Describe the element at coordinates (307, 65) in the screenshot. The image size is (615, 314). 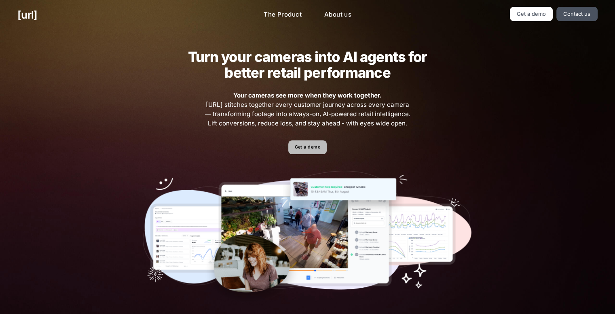
I see `h2: Turn your cameras into AI agents for better retail performance` at that location.